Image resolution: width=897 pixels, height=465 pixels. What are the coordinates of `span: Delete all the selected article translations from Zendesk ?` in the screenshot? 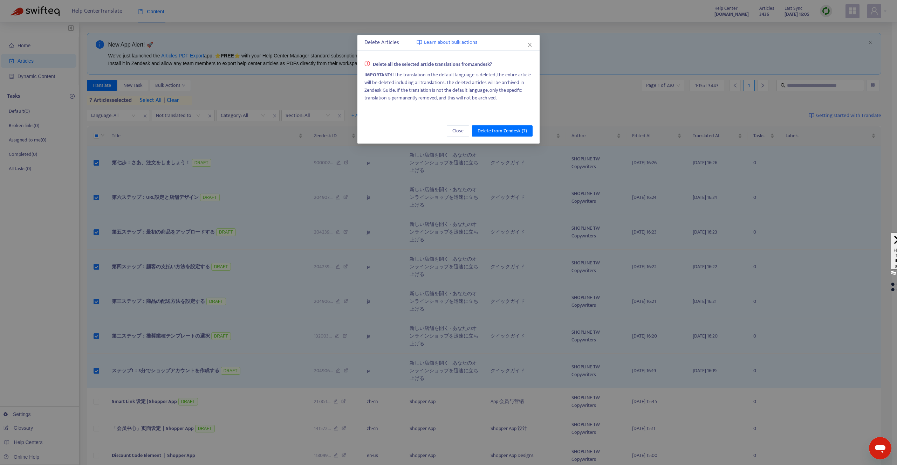 It's located at (428, 64).